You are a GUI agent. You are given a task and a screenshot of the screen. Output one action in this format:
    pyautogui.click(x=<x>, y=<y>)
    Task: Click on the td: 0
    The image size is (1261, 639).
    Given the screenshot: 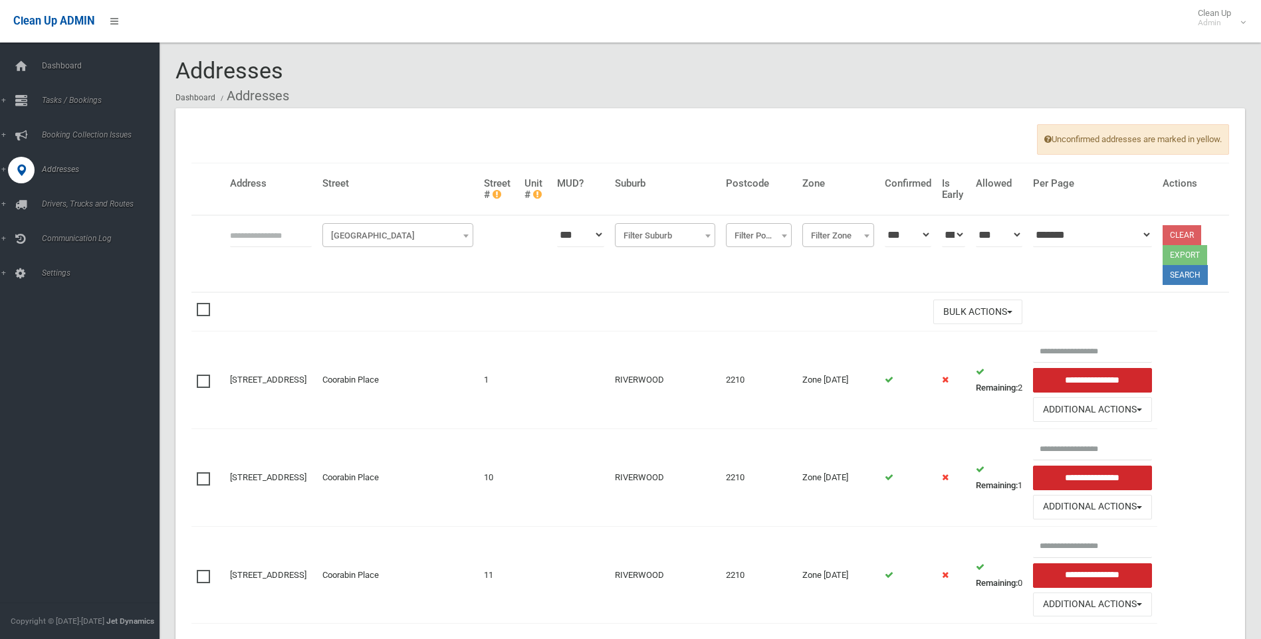 What is the action you would take?
    pyautogui.click(x=999, y=575)
    